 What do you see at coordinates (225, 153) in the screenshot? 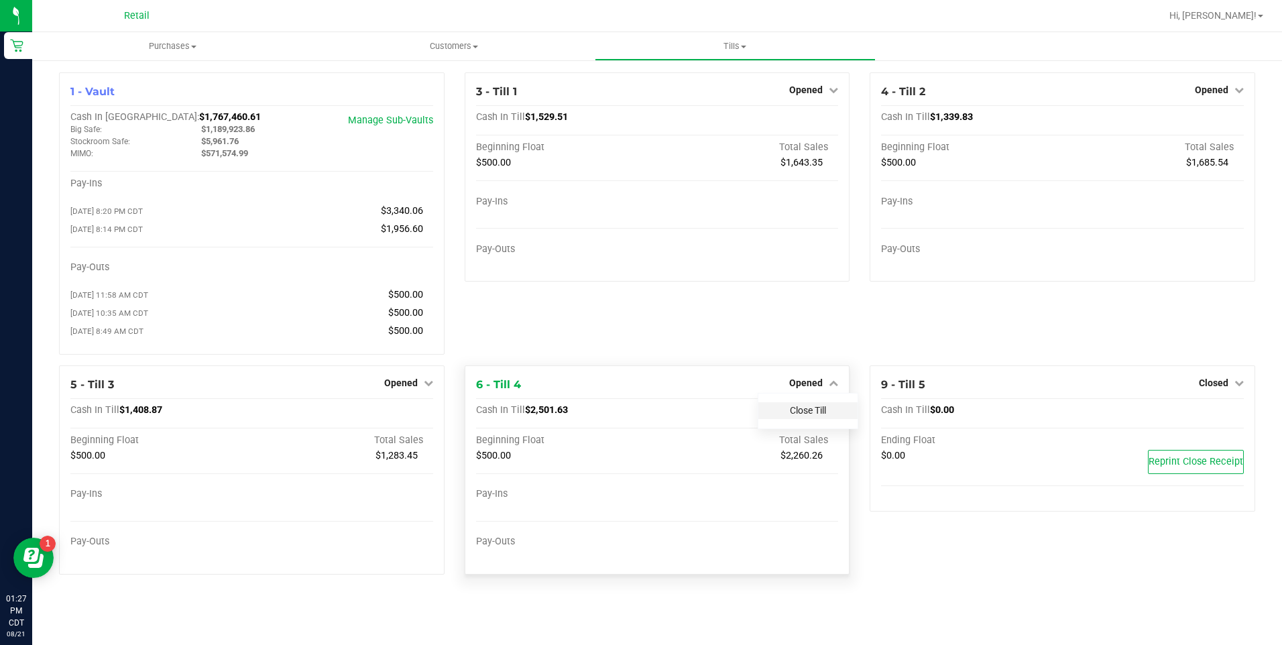
I see `span: $571,574.99` at bounding box center [225, 153].